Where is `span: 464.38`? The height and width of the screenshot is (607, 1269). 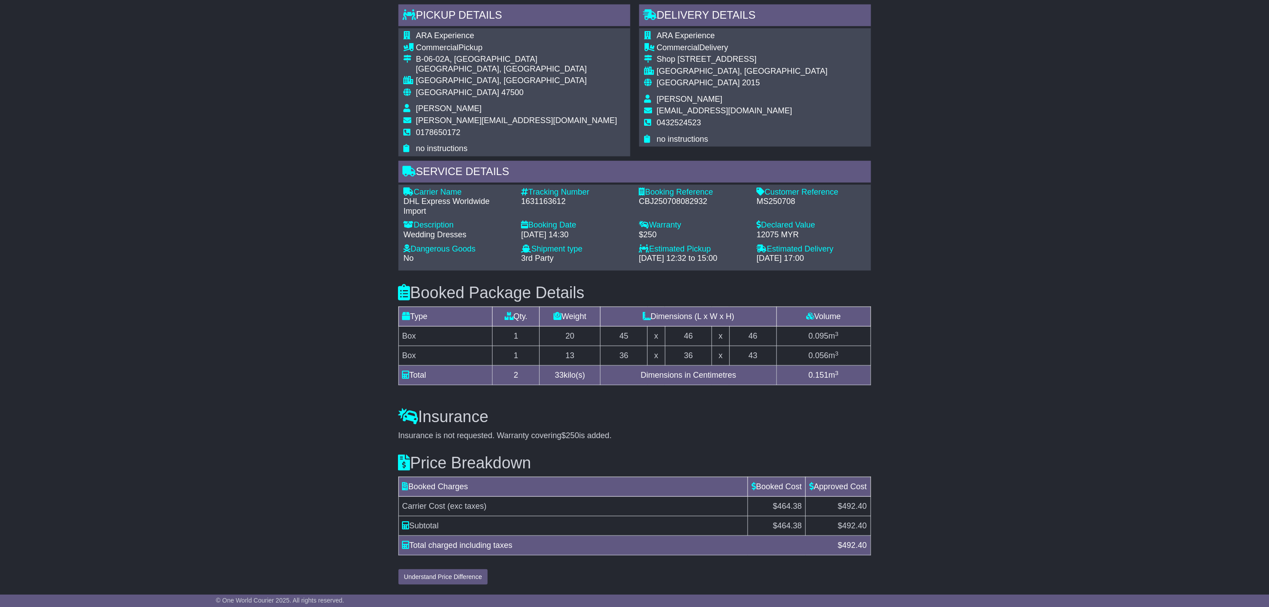
span: 464.38 is located at coordinates (789, 525).